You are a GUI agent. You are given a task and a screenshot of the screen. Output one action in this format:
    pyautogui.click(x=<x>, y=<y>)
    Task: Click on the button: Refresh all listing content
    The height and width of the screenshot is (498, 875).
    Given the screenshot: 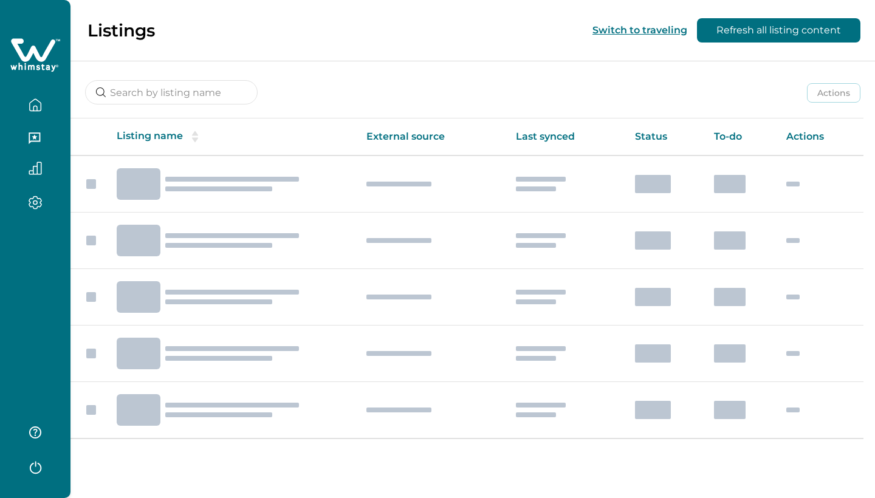 What is the action you would take?
    pyautogui.click(x=778, y=30)
    